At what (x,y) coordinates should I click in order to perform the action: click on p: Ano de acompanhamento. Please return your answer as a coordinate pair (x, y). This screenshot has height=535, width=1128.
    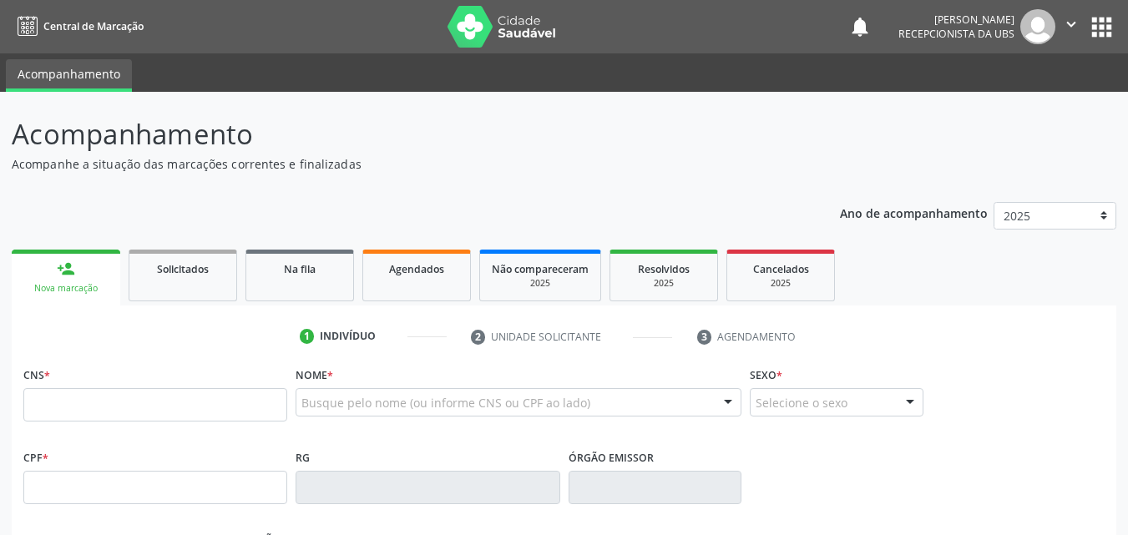
    Looking at the image, I should click on (914, 212).